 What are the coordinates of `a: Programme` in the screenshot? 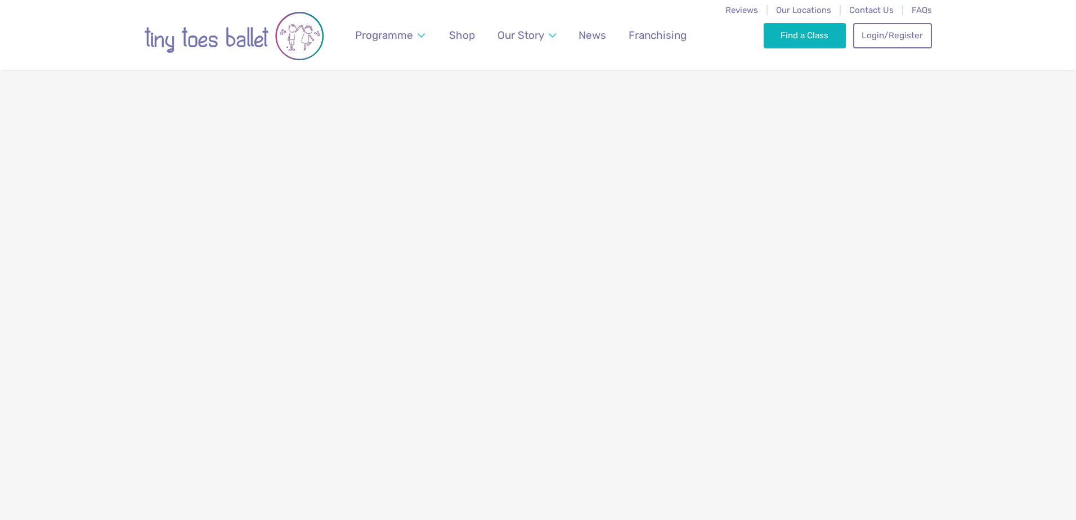 It's located at (390, 35).